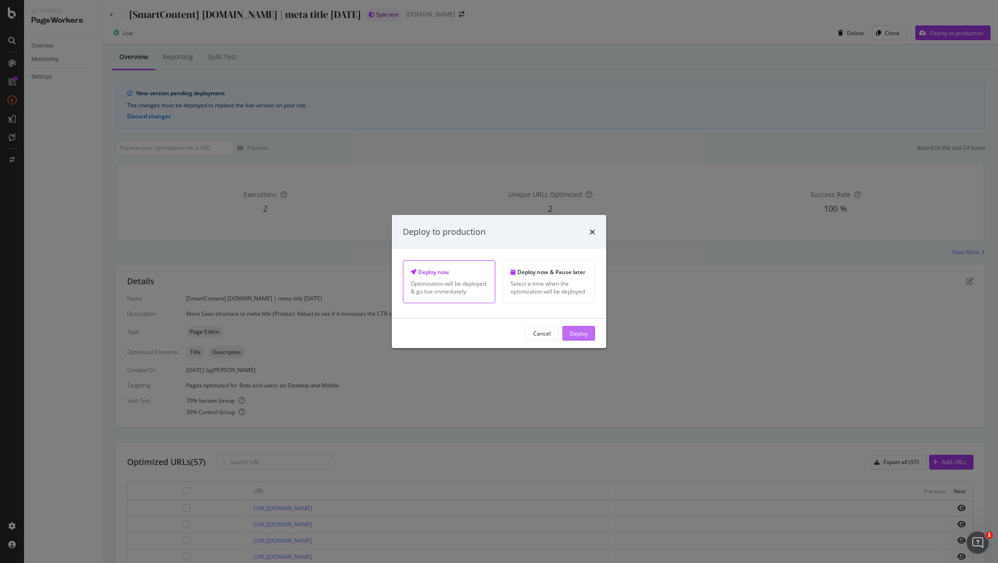  Describe the element at coordinates (578, 333) in the screenshot. I see `button: Deploy` at that location.